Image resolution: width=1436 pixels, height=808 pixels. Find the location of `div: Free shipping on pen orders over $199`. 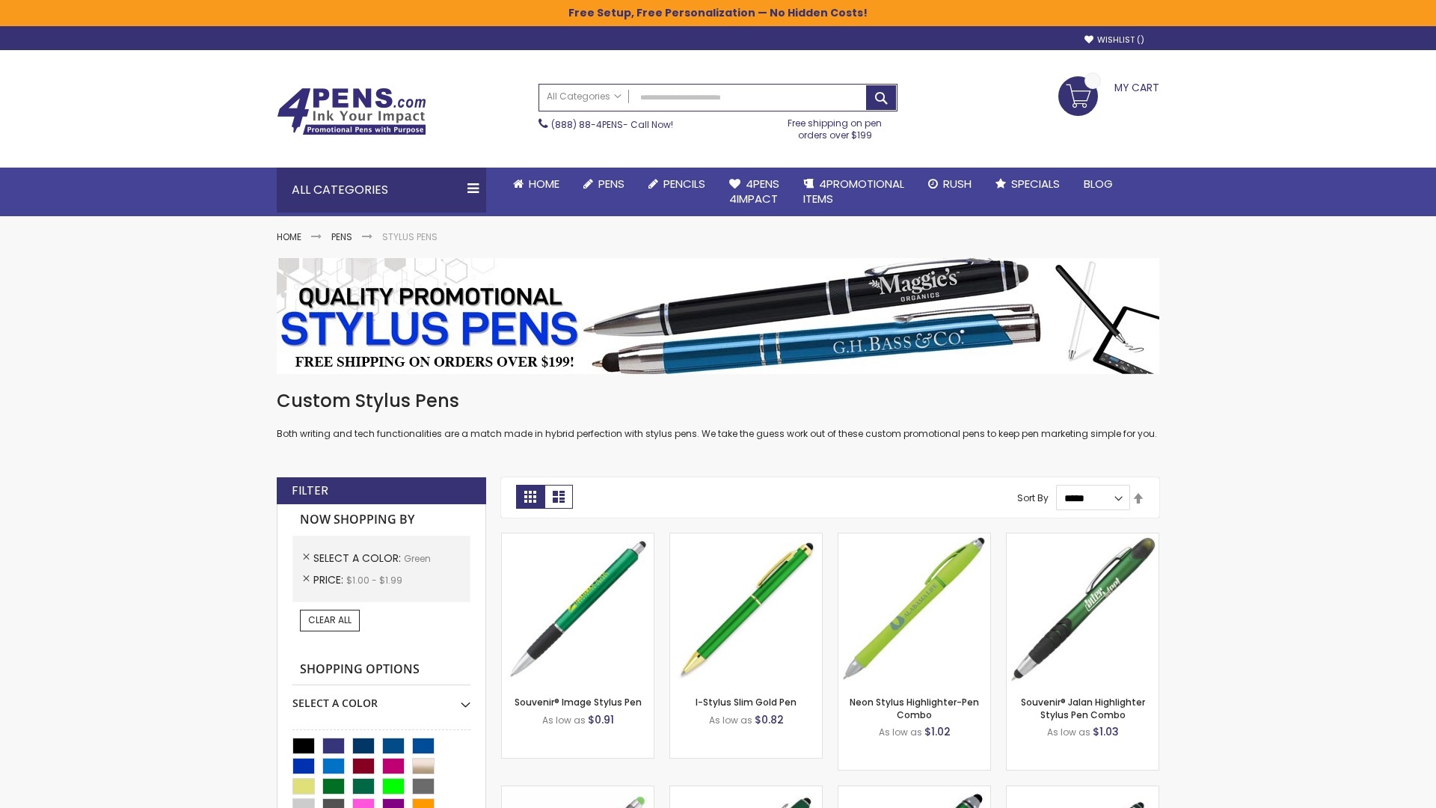

div: Free shipping on pen orders over $199 is located at coordinates (836, 126).